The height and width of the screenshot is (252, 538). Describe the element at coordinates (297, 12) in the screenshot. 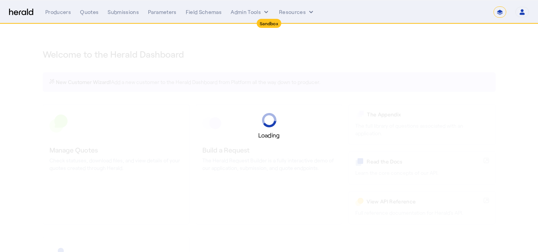

I see `button: Resources dropdown menu` at that location.